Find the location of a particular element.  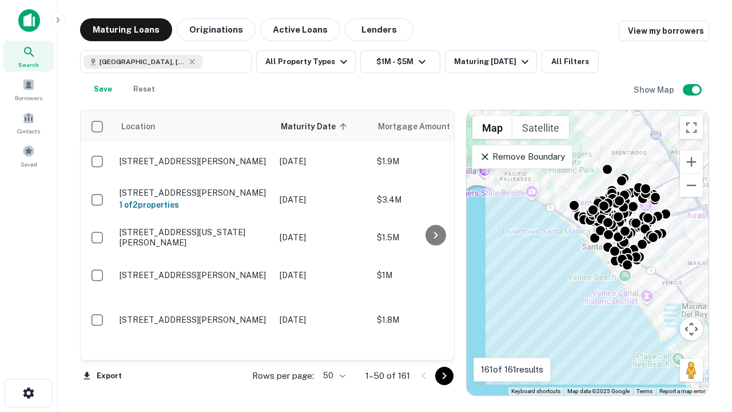

div: 0 0 is located at coordinates (587, 253).